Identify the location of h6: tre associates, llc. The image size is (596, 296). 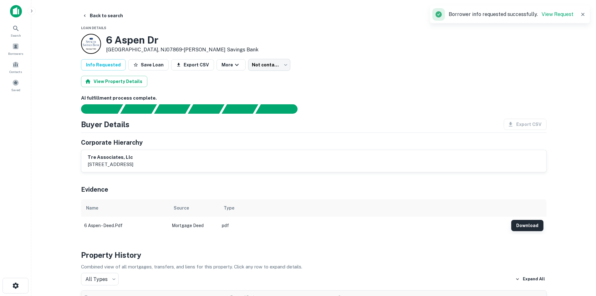
(110, 157).